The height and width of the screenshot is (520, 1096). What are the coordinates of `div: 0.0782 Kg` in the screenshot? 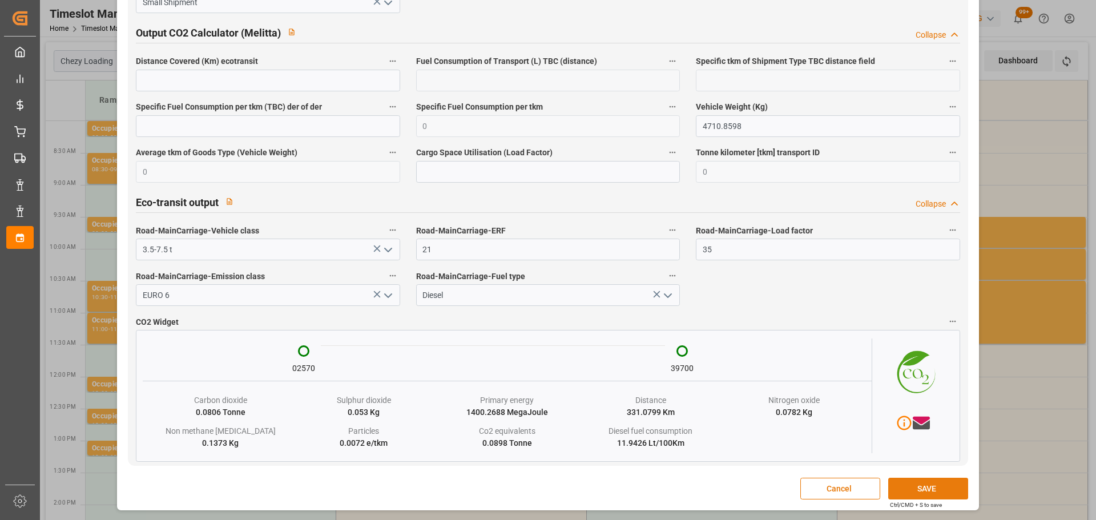 It's located at (794, 412).